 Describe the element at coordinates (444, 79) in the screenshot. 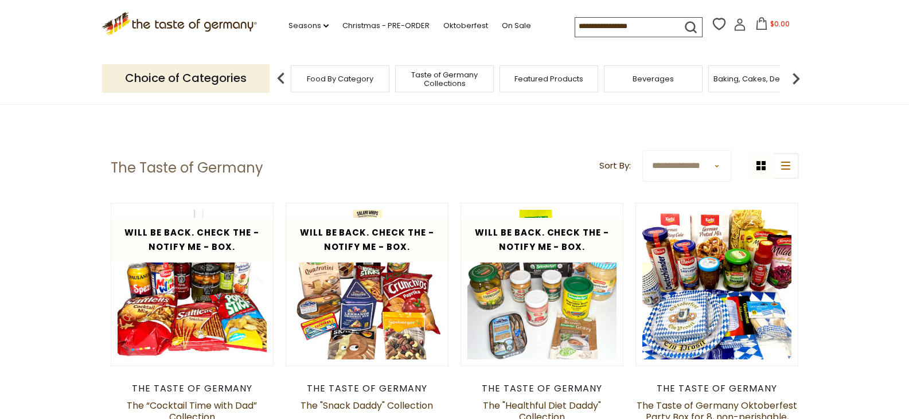

I see `a: Taste of Germany Collections` at that location.